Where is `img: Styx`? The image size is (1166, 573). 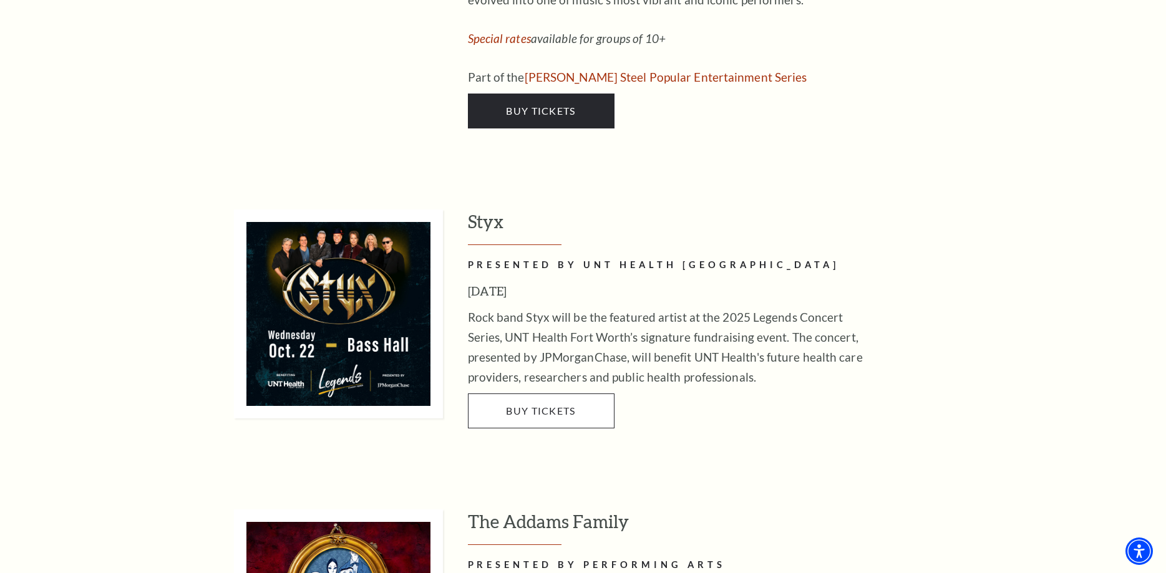
img: Styx is located at coordinates (338, 314).